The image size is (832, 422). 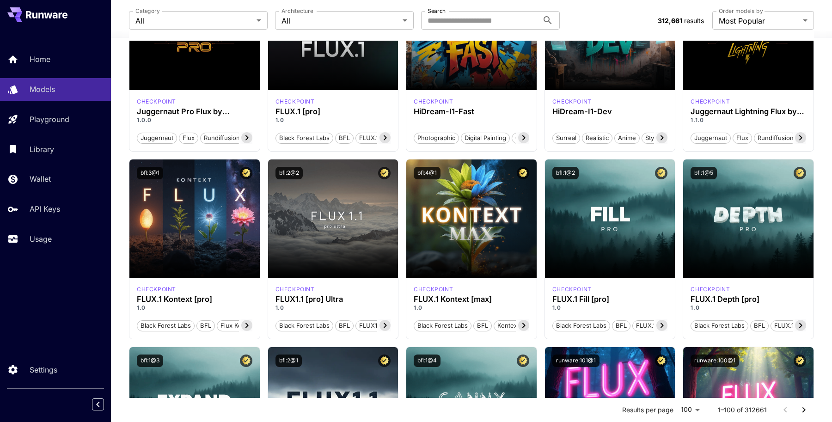 I want to click on span: Cinematic, so click(x=529, y=138).